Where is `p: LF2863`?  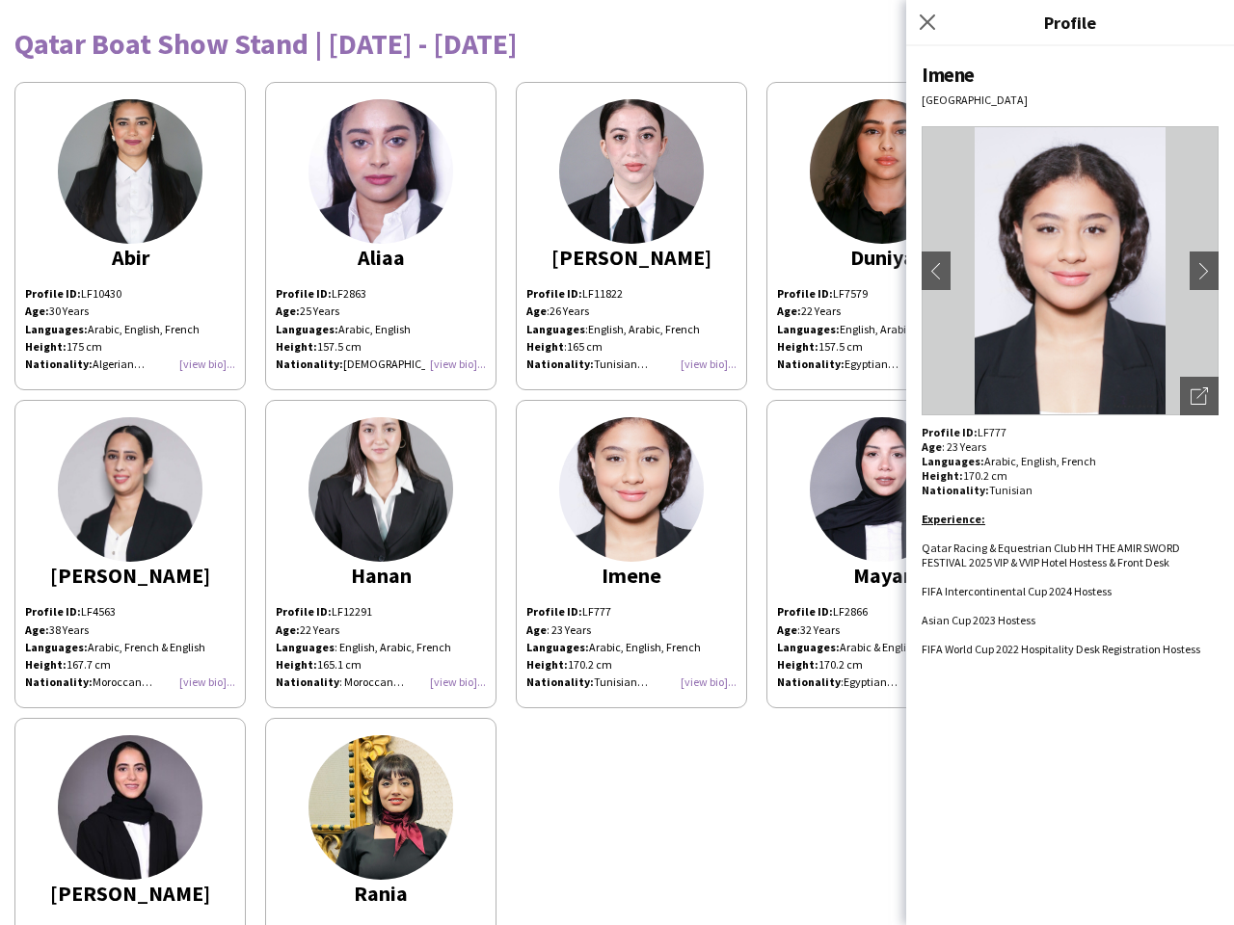 p: LF2863 is located at coordinates (381, 294).